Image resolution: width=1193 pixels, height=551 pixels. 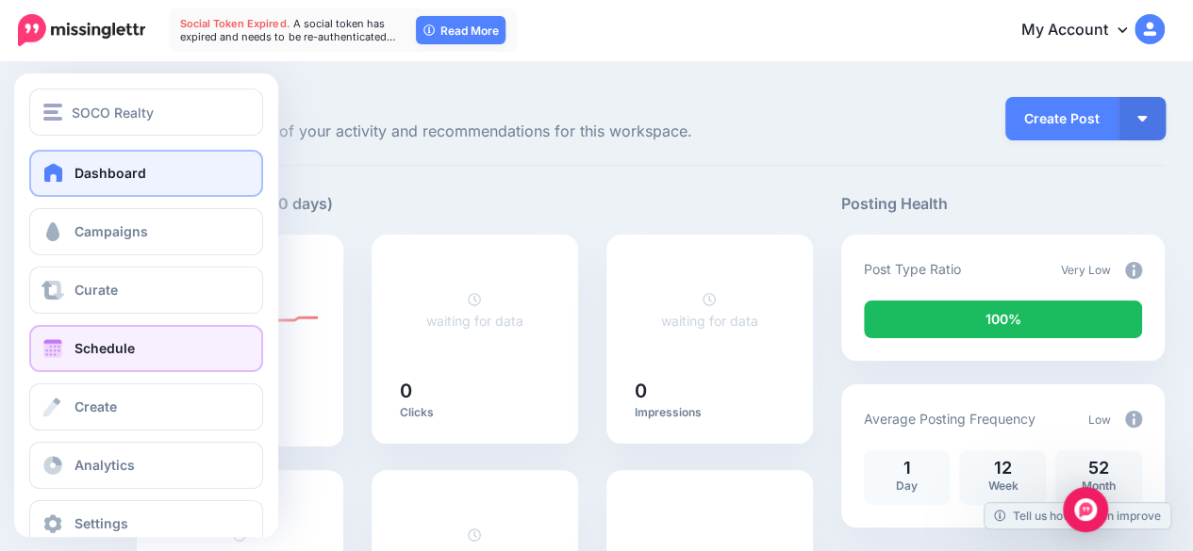 What do you see at coordinates (906, 486) in the screenshot?
I see `span: Day` at bounding box center [906, 486].